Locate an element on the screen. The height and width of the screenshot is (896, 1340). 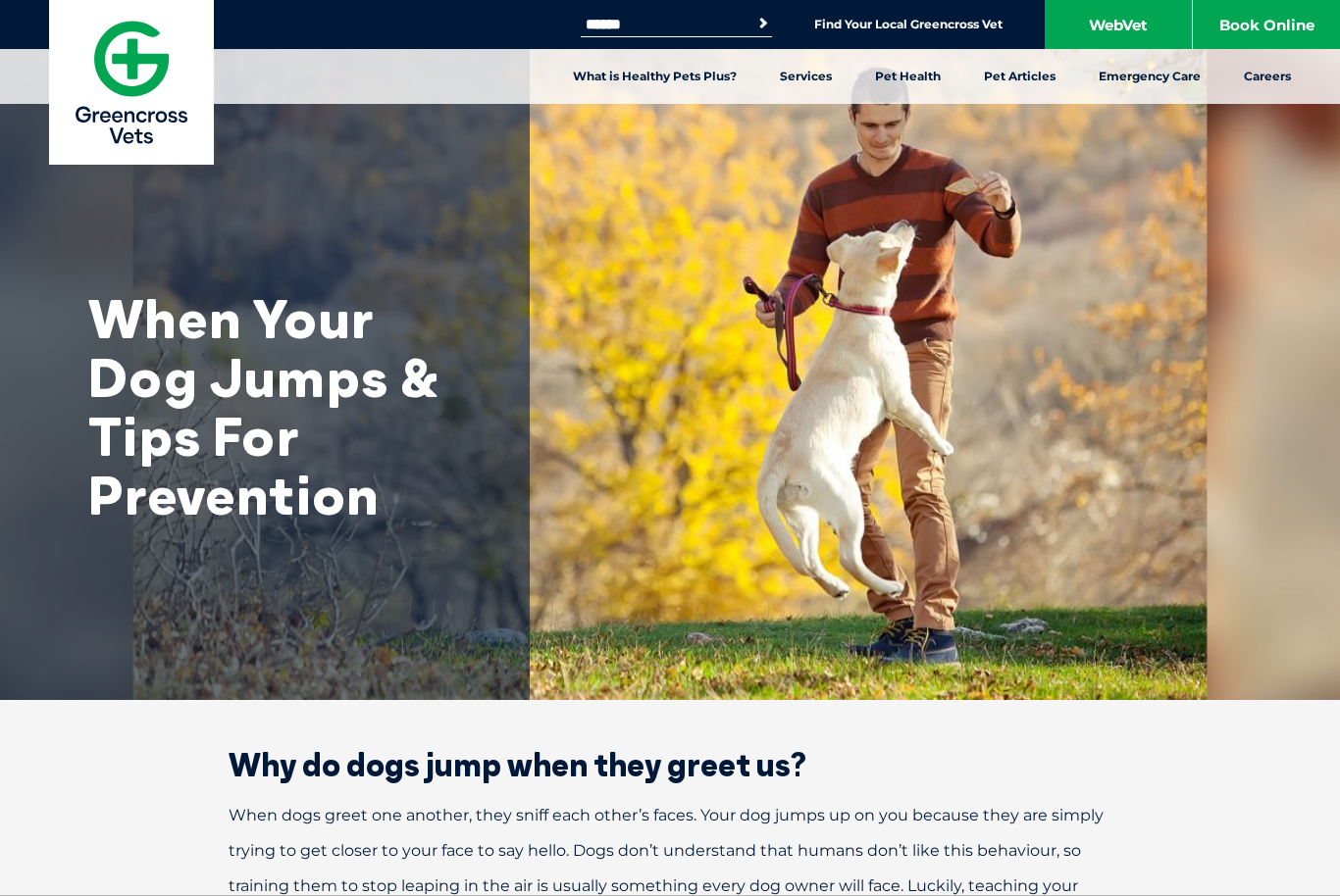
a: Find Your Local Greencross Vet is located at coordinates (908, 25).